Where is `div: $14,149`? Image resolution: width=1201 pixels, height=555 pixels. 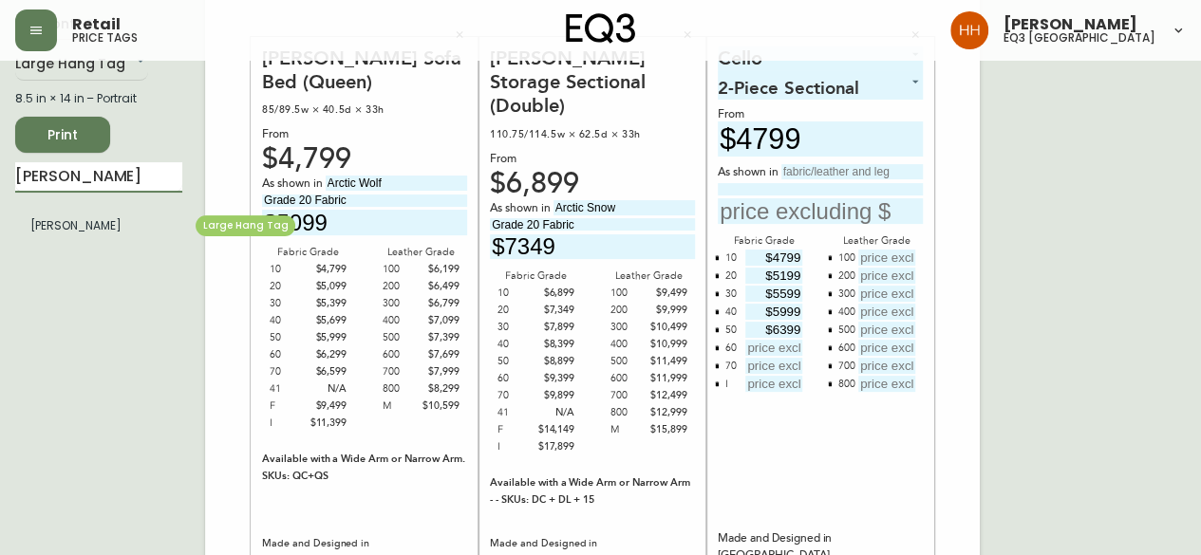 div: $14,149 is located at coordinates (555, 430).